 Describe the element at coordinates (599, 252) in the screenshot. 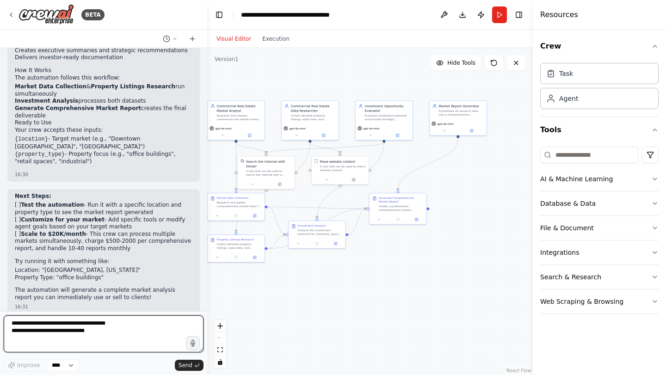

I see `button: Integrations` at that location.